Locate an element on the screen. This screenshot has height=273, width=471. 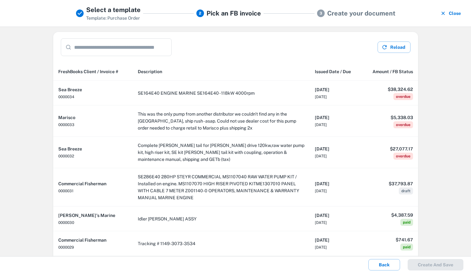
h6: $741.67 is located at coordinates (389, 240).